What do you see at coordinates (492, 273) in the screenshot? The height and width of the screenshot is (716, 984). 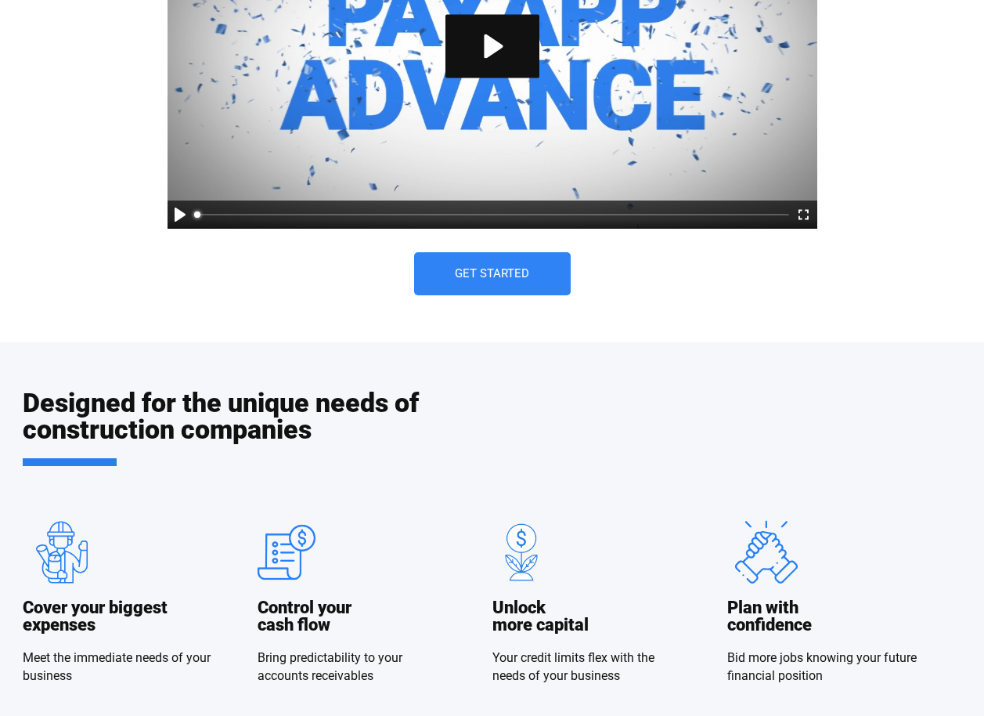 I see `span: Get Started` at bounding box center [492, 273].